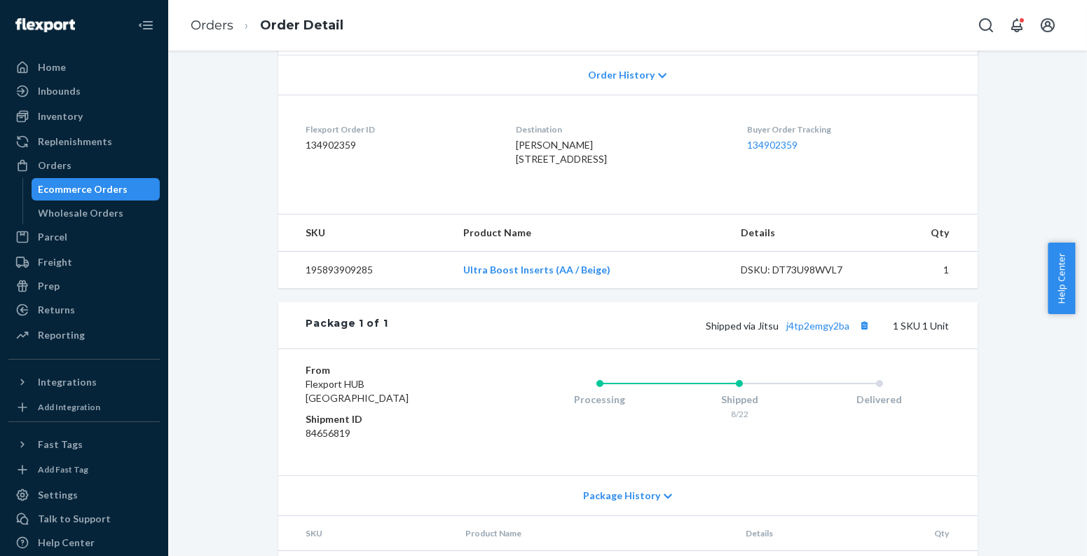 The height and width of the screenshot is (556, 1087). I want to click on a: Add Fast Tag, so click(84, 469).